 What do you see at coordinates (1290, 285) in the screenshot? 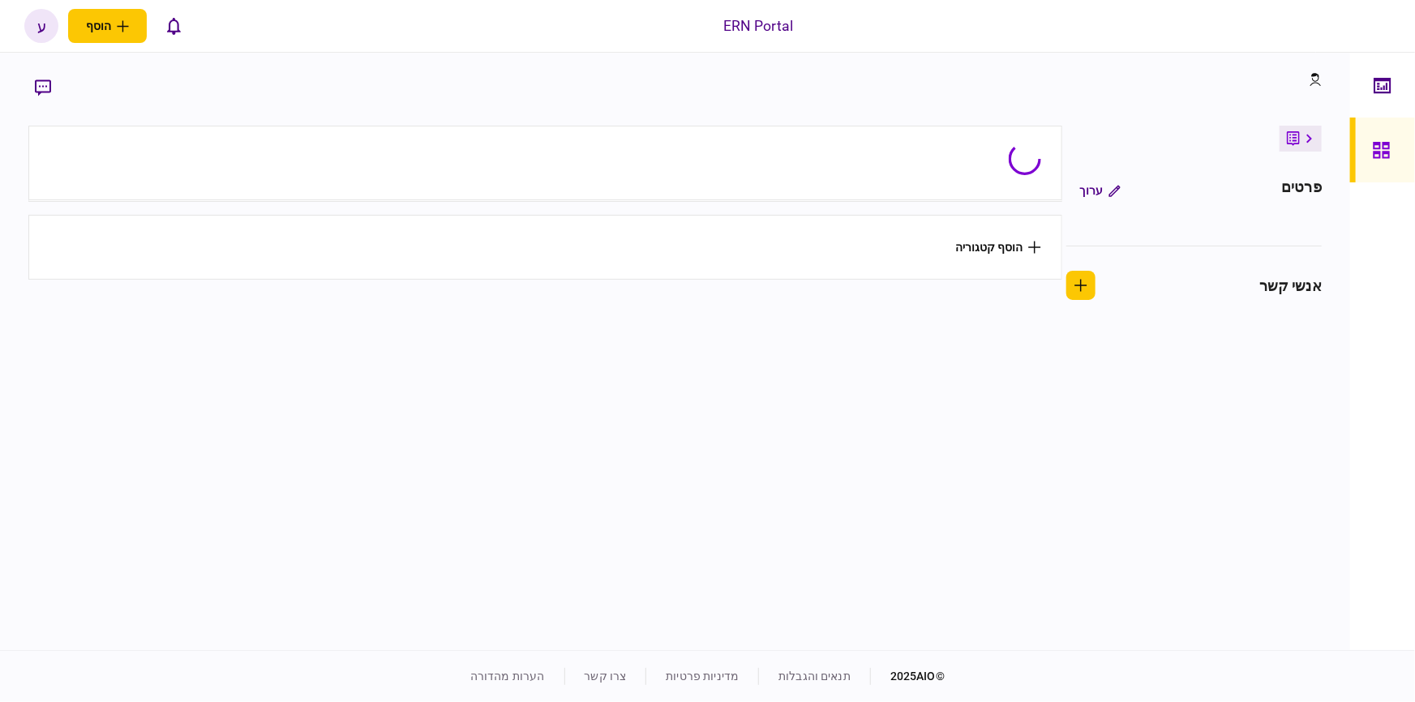
I see `div: אנשי קשר` at bounding box center [1290, 285].